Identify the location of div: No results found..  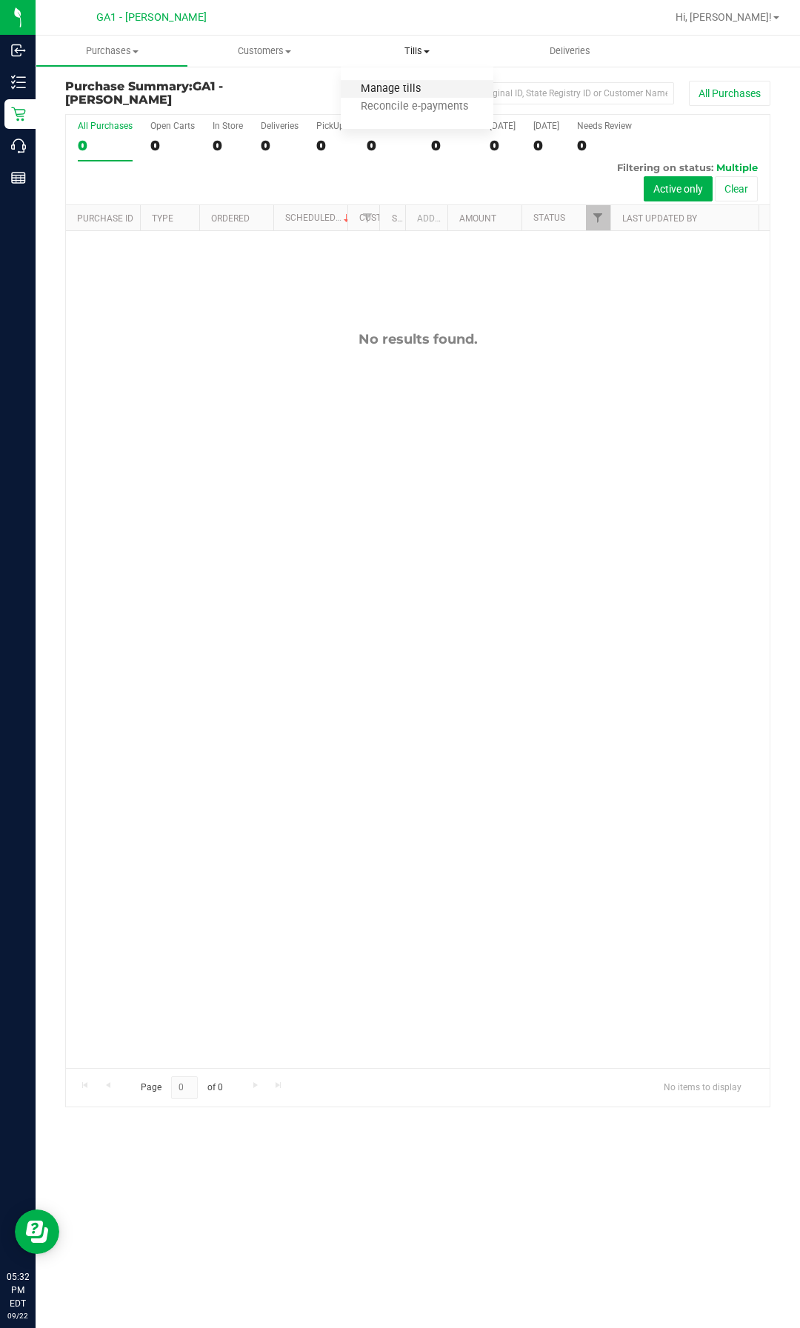
(418, 339).